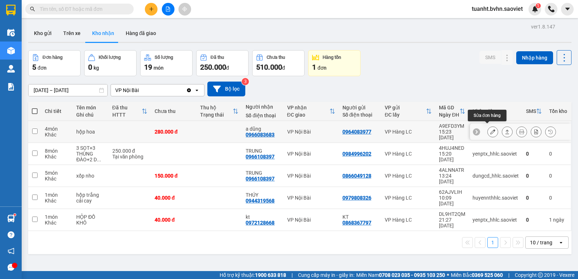 The width and height of the screenshot is (578, 279). What do you see at coordinates (168, 9) in the screenshot?
I see `button: file-add` at bounding box center [168, 9].